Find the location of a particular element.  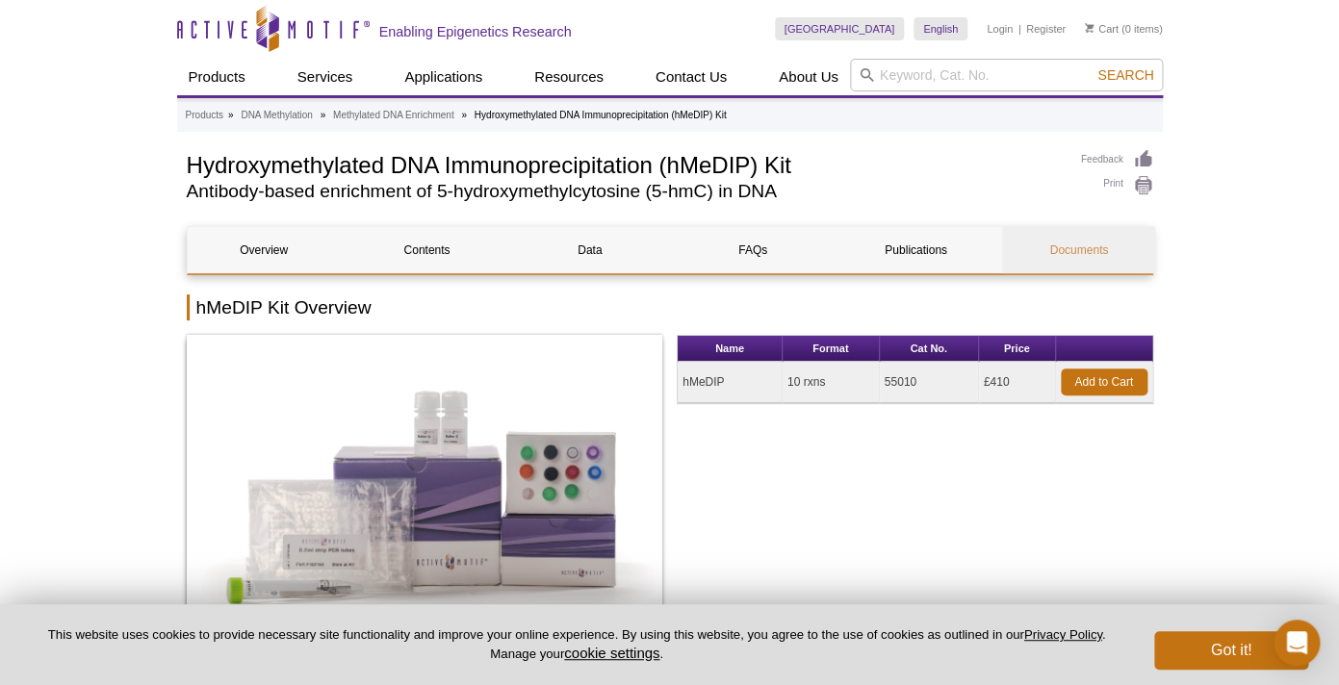

th: Price is located at coordinates (1018, 349).